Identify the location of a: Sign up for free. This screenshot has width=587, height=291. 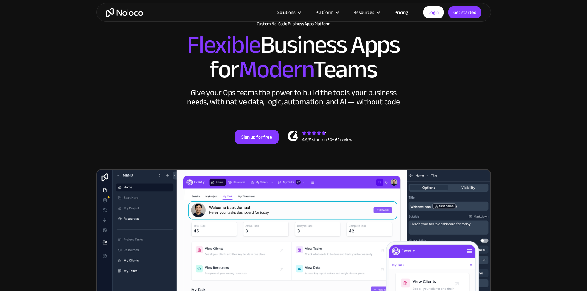
(256, 137).